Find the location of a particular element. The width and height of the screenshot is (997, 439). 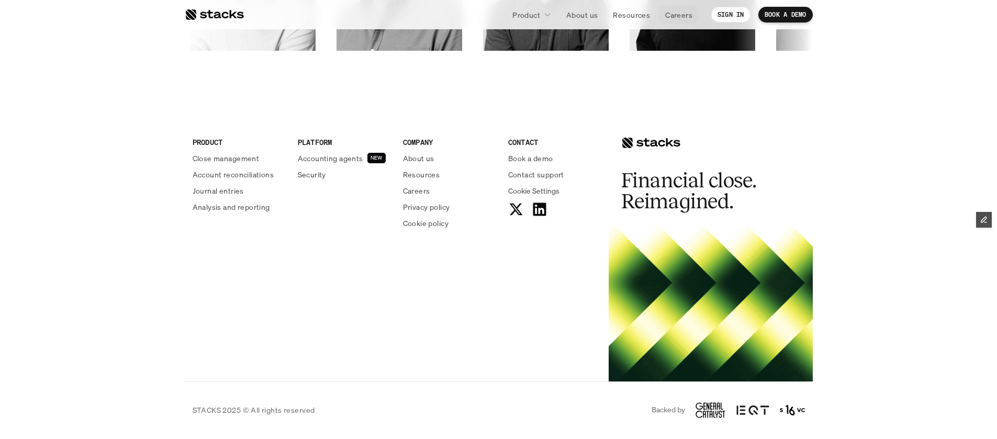

p: Book a demo is located at coordinates (531, 158).